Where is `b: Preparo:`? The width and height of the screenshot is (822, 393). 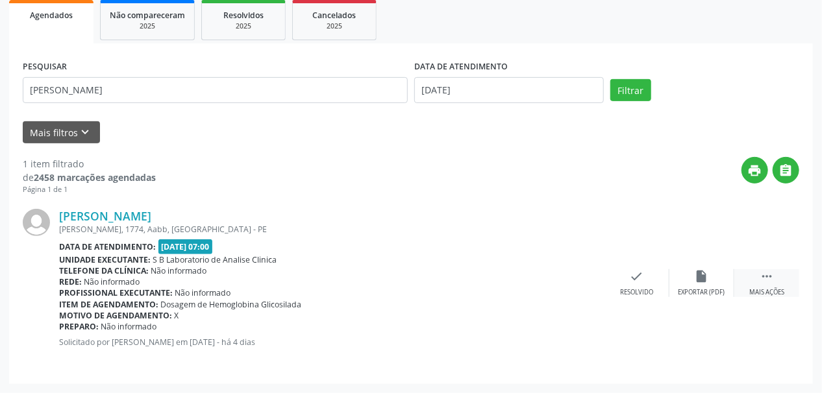
b: Preparo: is located at coordinates (79, 326).